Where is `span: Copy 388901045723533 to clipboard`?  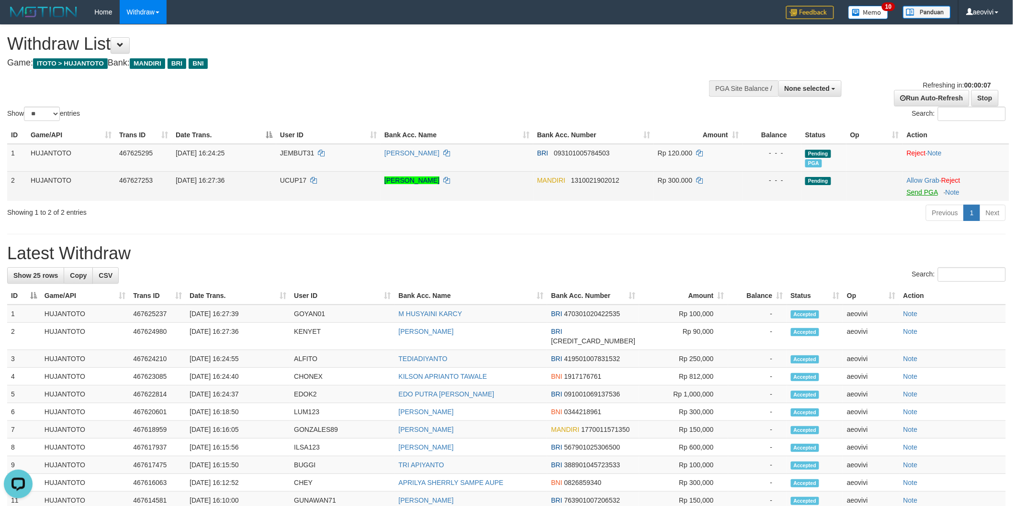
span: Copy 388901045723533 to clipboard is located at coordinates (592, 465).